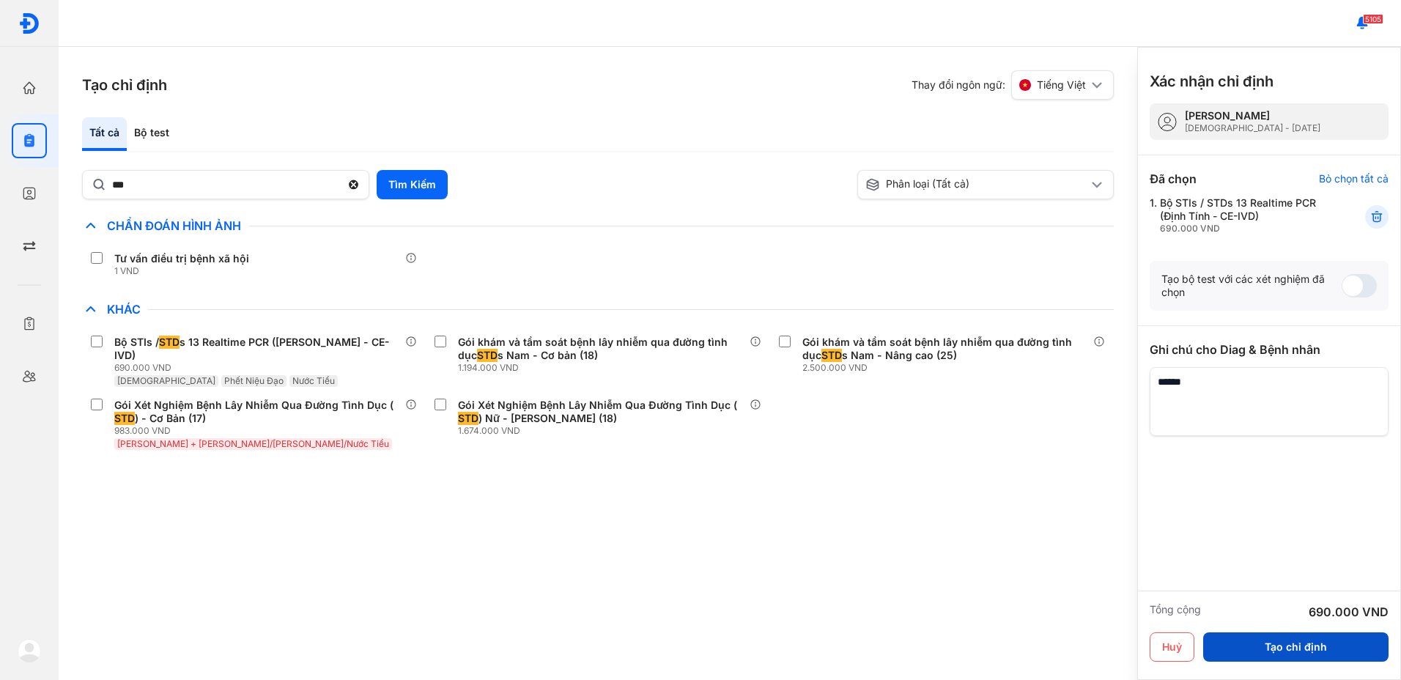  I want to click on button: Tìm Kiếm, so click(412, 185).